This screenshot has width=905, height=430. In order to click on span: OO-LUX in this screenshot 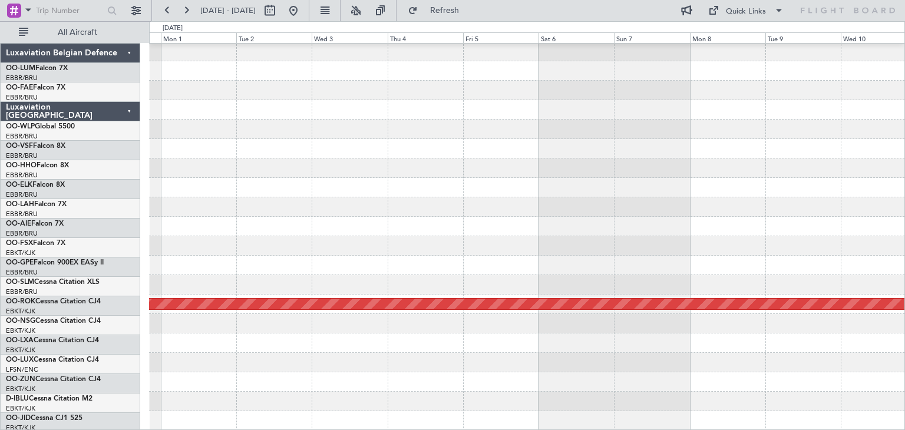, I will do `click(19, 360)`.